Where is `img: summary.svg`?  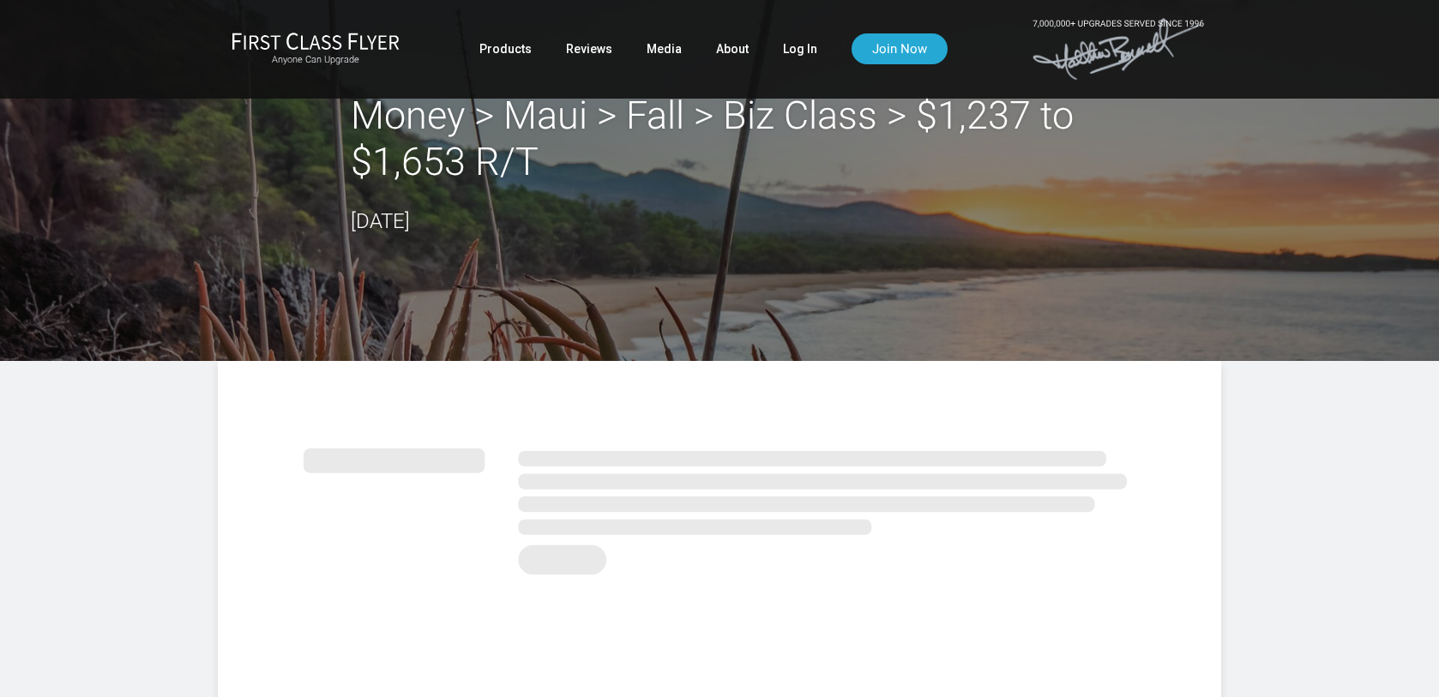 img: summary.svg is located at coordinates (720, 507).